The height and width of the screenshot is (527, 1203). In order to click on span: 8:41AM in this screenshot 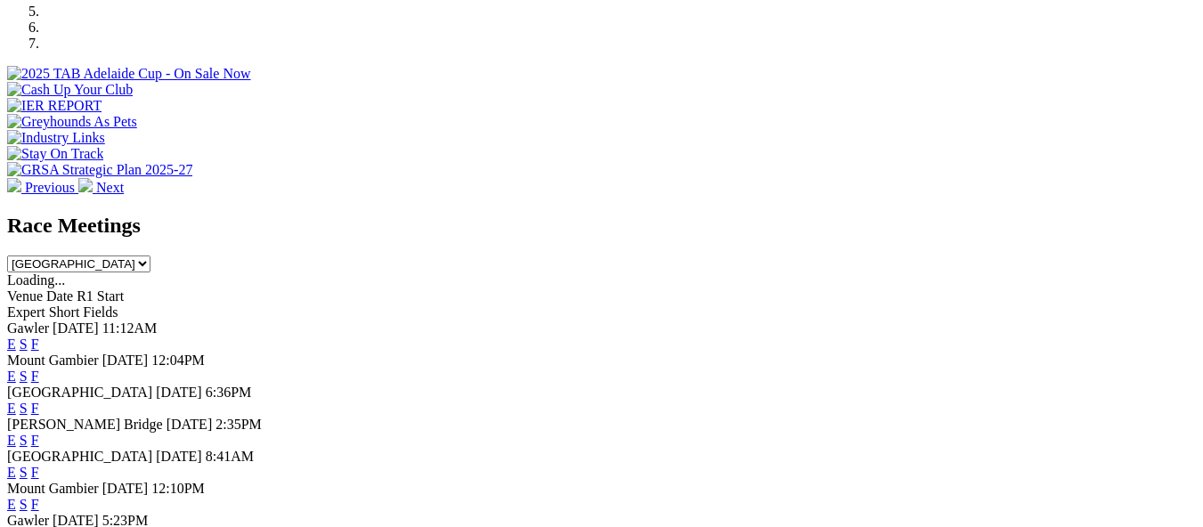, I will do `click(230, 456)`.